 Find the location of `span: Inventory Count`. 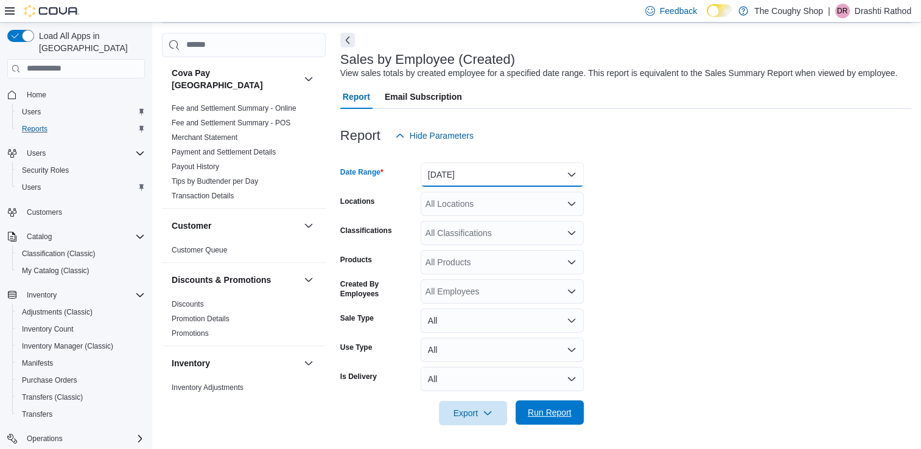

span: Inventory Count is located at coordinates (81, 329).